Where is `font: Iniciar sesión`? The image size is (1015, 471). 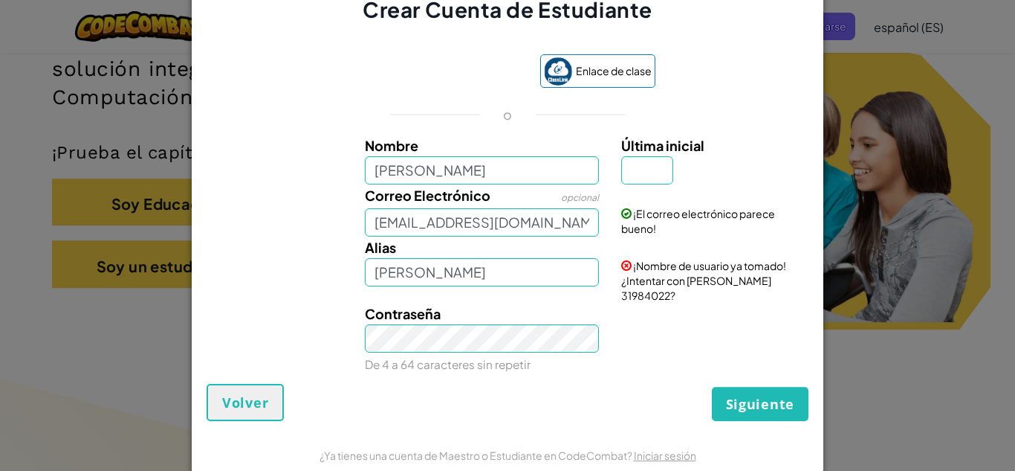
font: Iniciar sesión is located at coordinates (665, 455).